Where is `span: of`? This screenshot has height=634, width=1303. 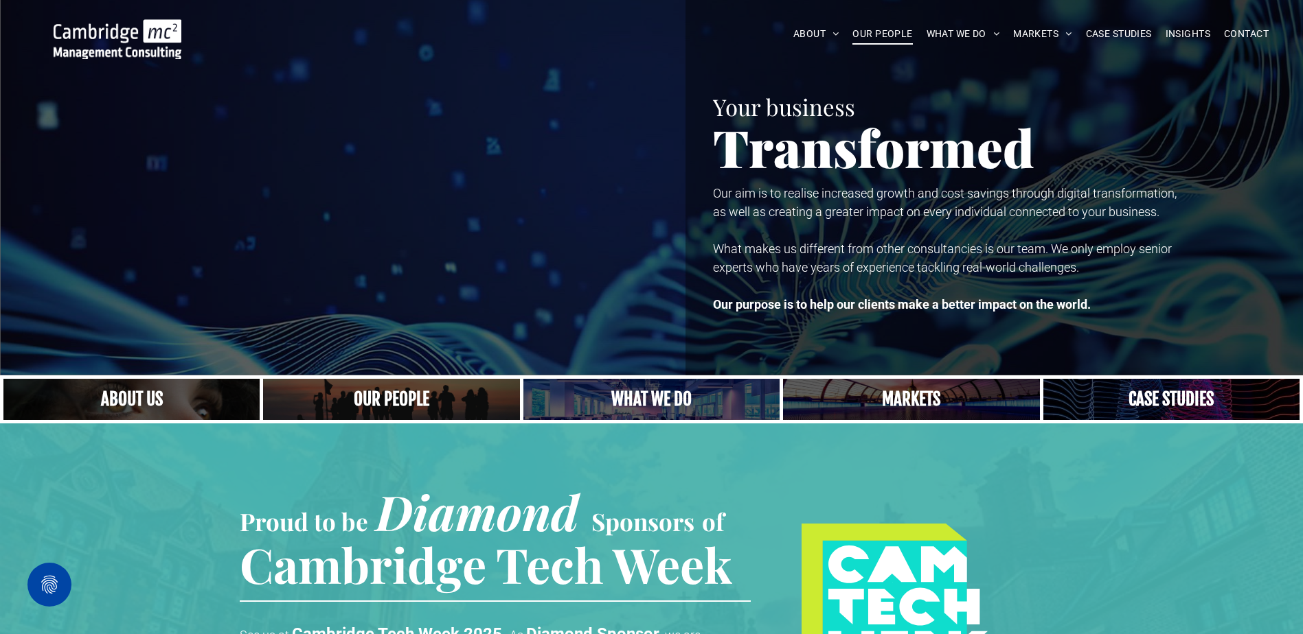 span: of is located at coordinates (713, 521).